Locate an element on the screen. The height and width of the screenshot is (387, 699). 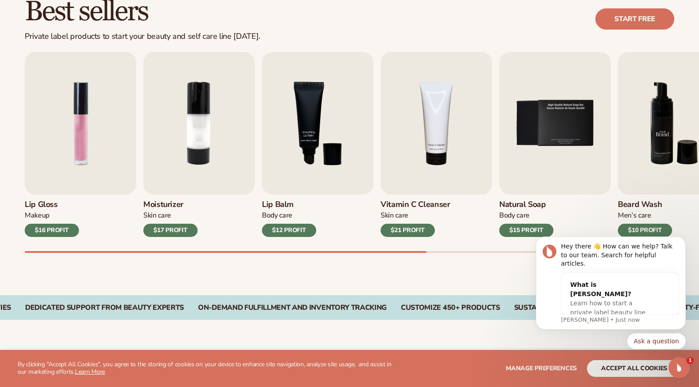
a: 4 / 9 is located at coordinates (436, 144).